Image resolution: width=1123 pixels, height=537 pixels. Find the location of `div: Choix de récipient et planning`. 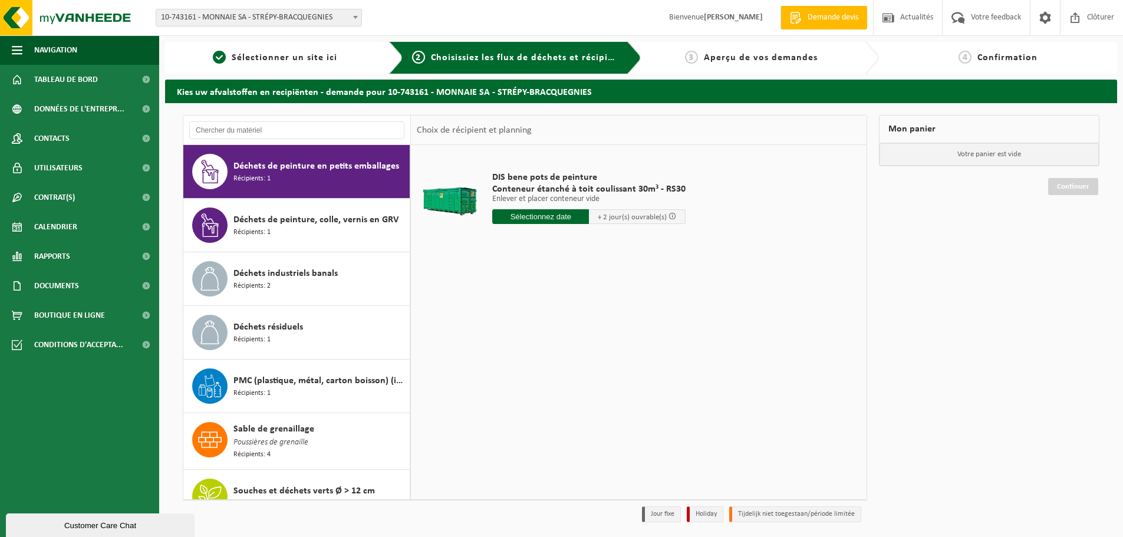

div: Choix de récipient et planning is located at coordinates (474, 130).